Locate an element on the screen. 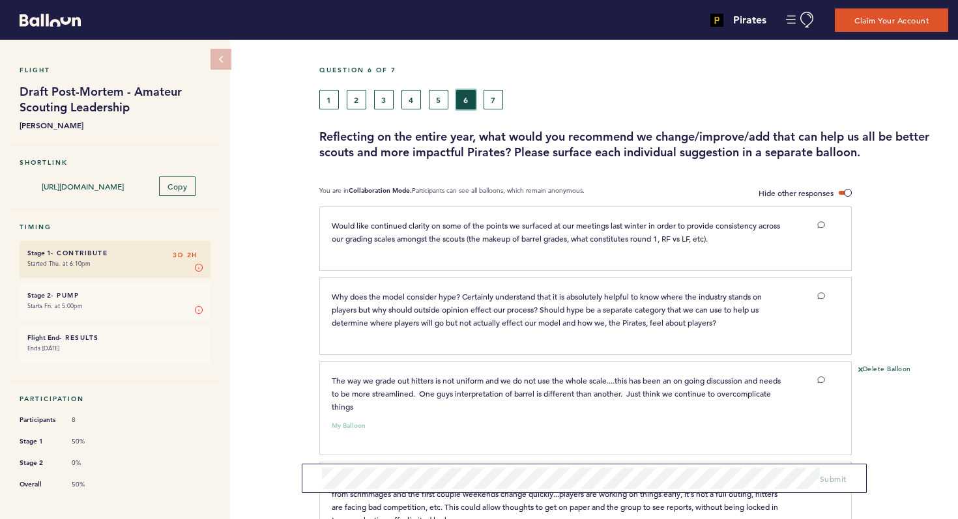  small: My Balloon is located at coordinates (349, 426).